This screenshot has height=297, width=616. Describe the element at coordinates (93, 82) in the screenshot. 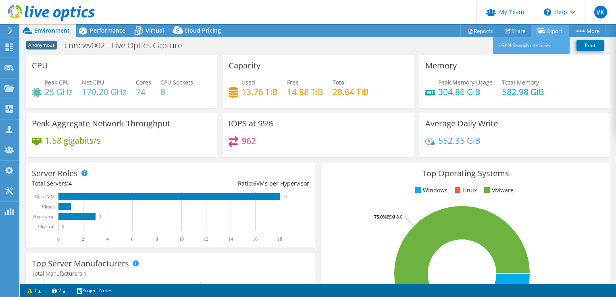

I see `span: Net CPU` at that location.